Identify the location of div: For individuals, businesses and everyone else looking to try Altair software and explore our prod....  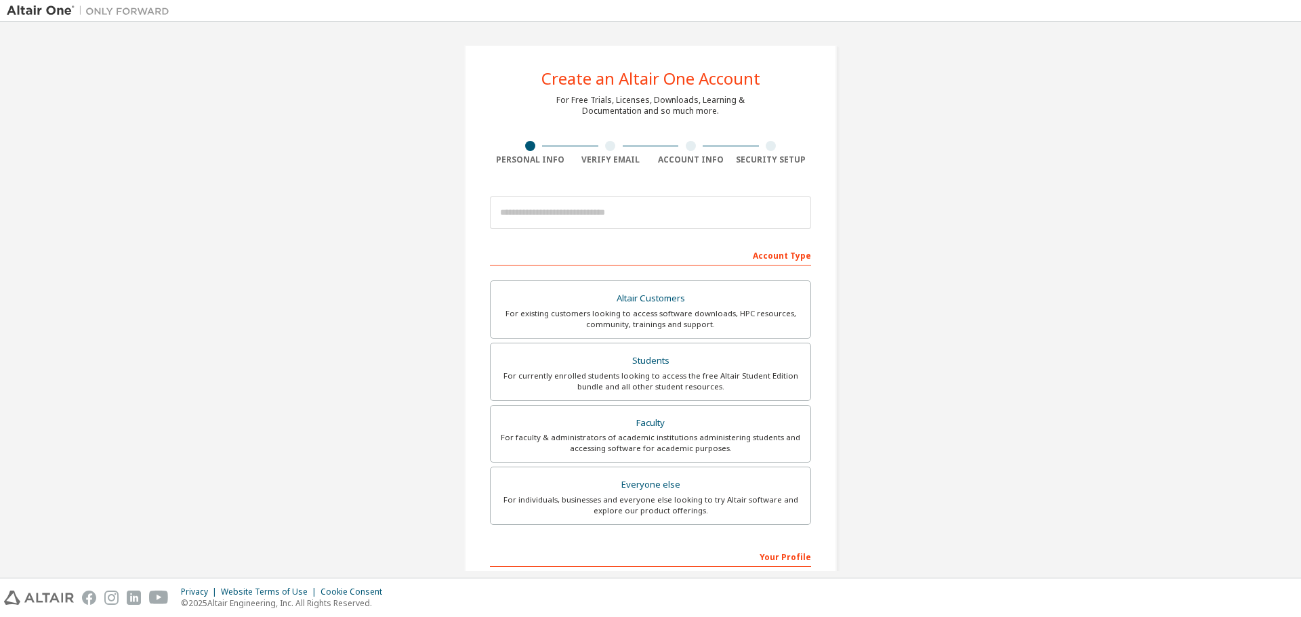
(651, 506).